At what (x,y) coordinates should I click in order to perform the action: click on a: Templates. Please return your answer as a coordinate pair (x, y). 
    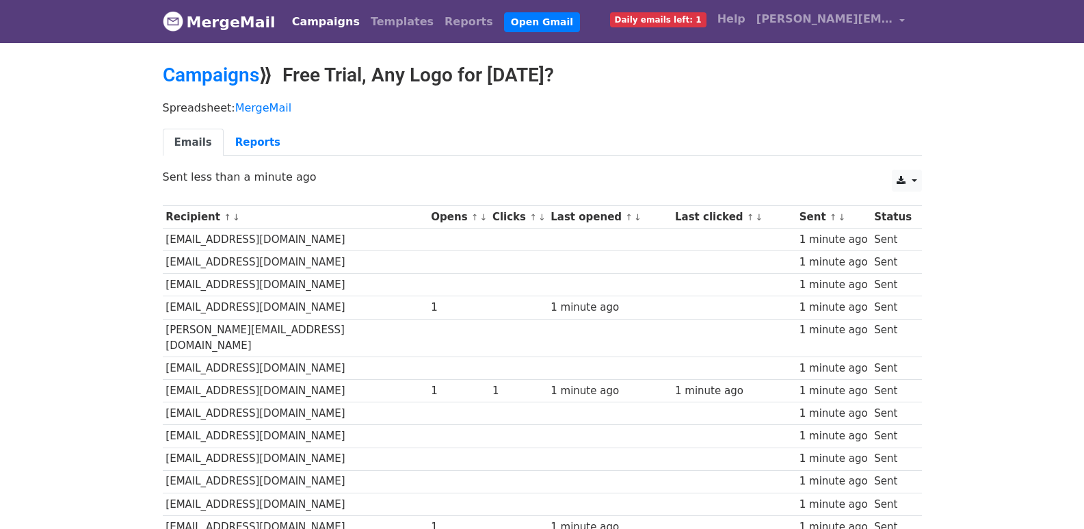
    Looking at the image, I should click on (402, 22).